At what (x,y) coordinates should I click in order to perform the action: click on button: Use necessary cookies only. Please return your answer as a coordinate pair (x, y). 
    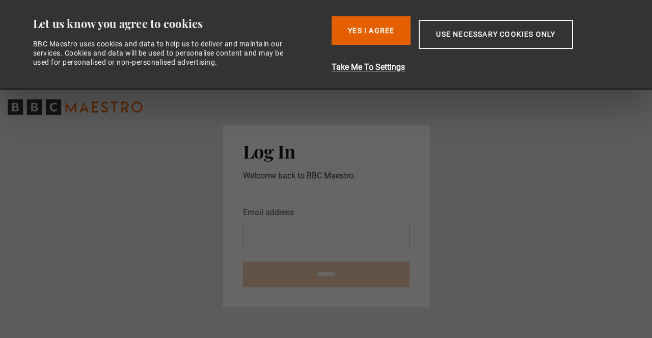
    Looking at the image, I should click on (496, 34).